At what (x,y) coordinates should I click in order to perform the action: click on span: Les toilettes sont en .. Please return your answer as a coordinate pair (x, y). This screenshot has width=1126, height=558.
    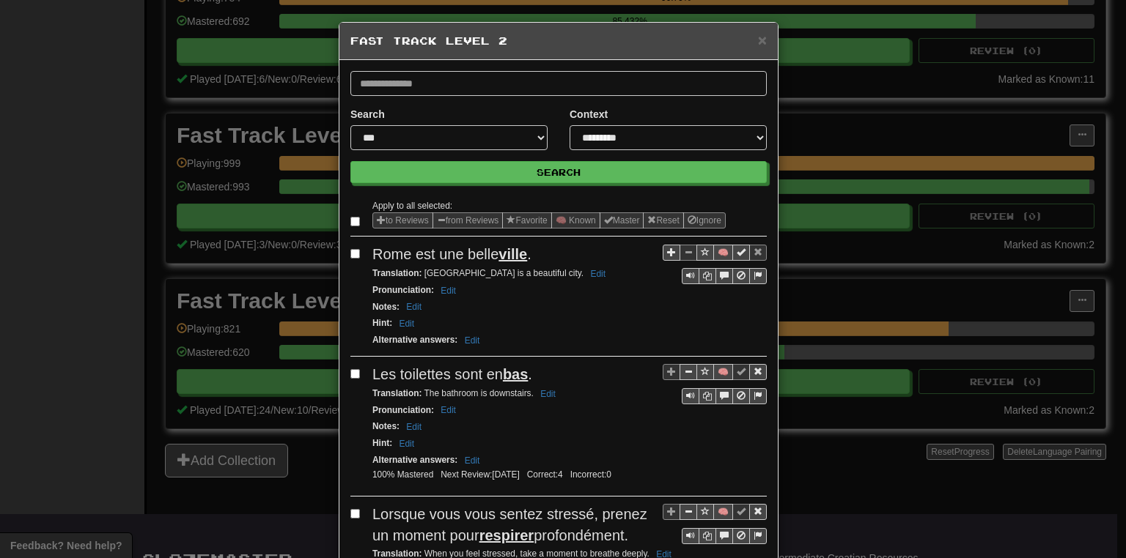
    Looking at the image, I should click on (452, 374).